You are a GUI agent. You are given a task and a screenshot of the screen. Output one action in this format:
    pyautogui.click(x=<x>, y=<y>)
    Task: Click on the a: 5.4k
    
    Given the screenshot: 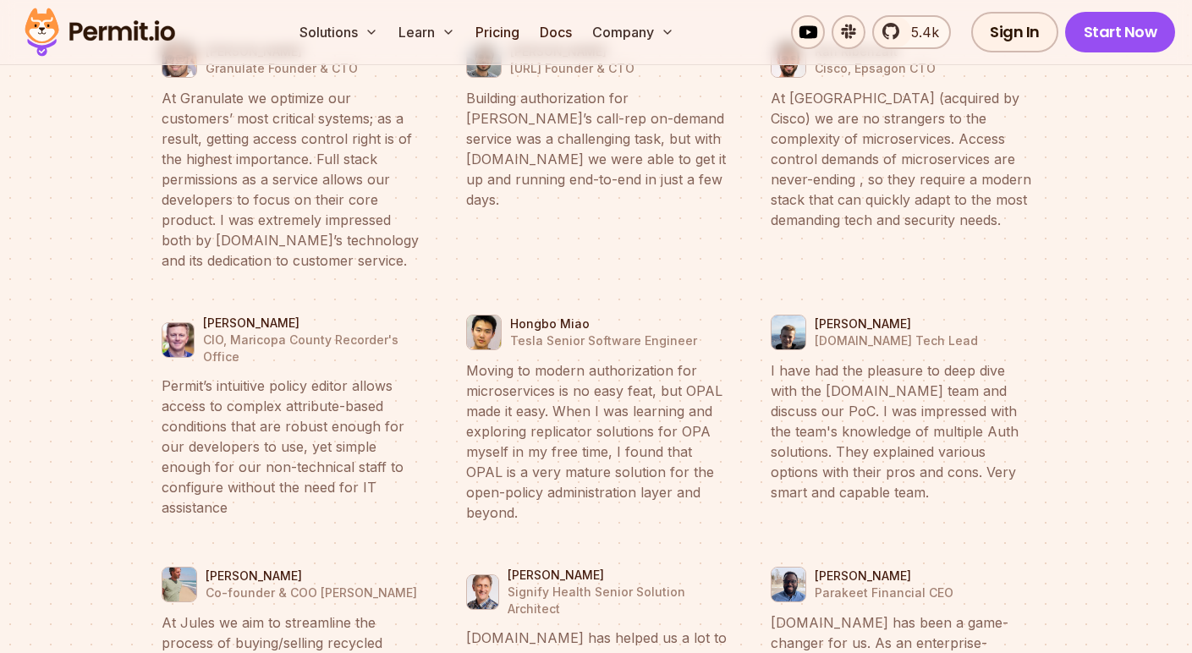 What is the action you would take?
    pyautogui.click(x=911, y=32)
    